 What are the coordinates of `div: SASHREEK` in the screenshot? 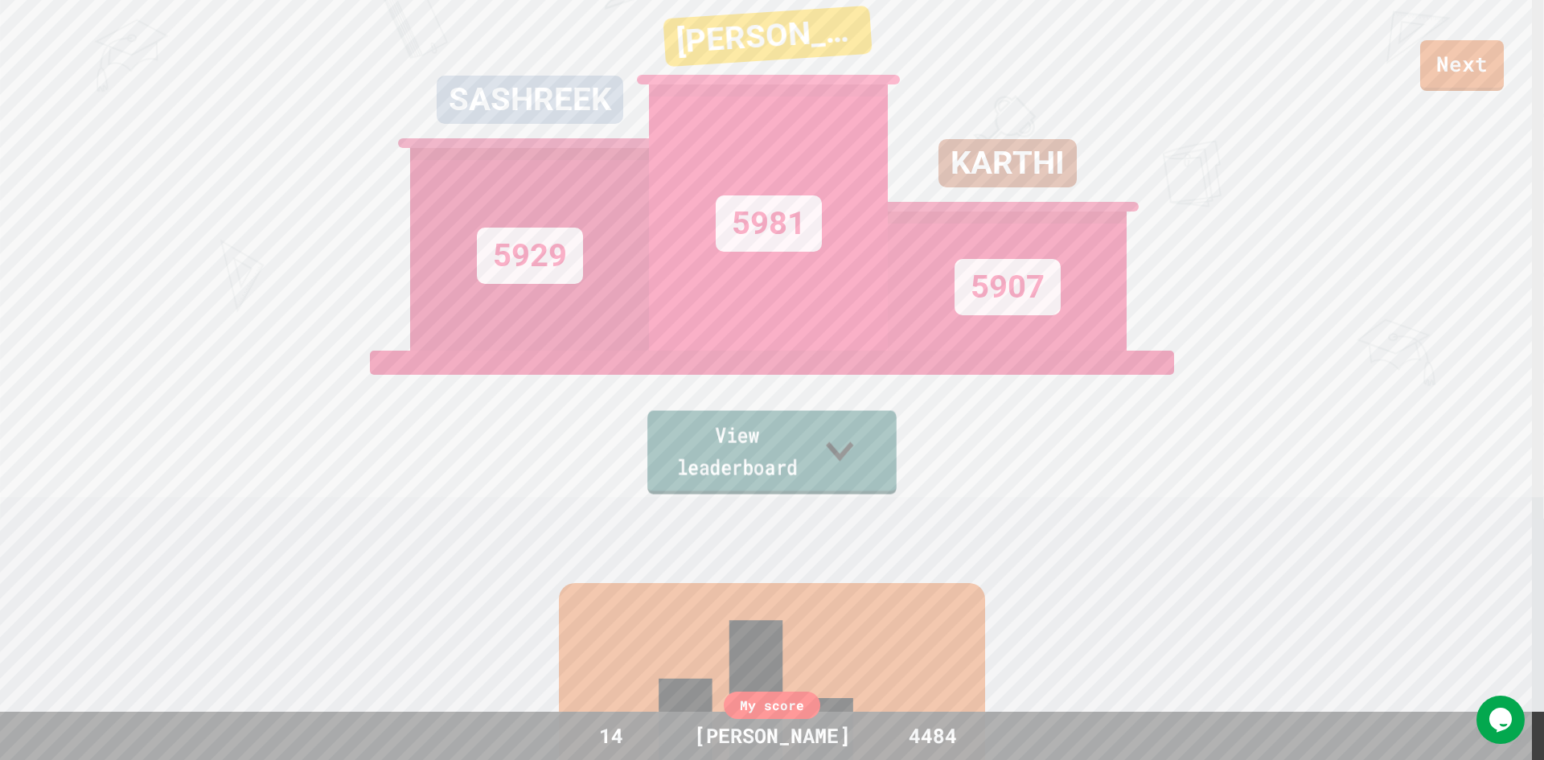 It's located at (530, 100).